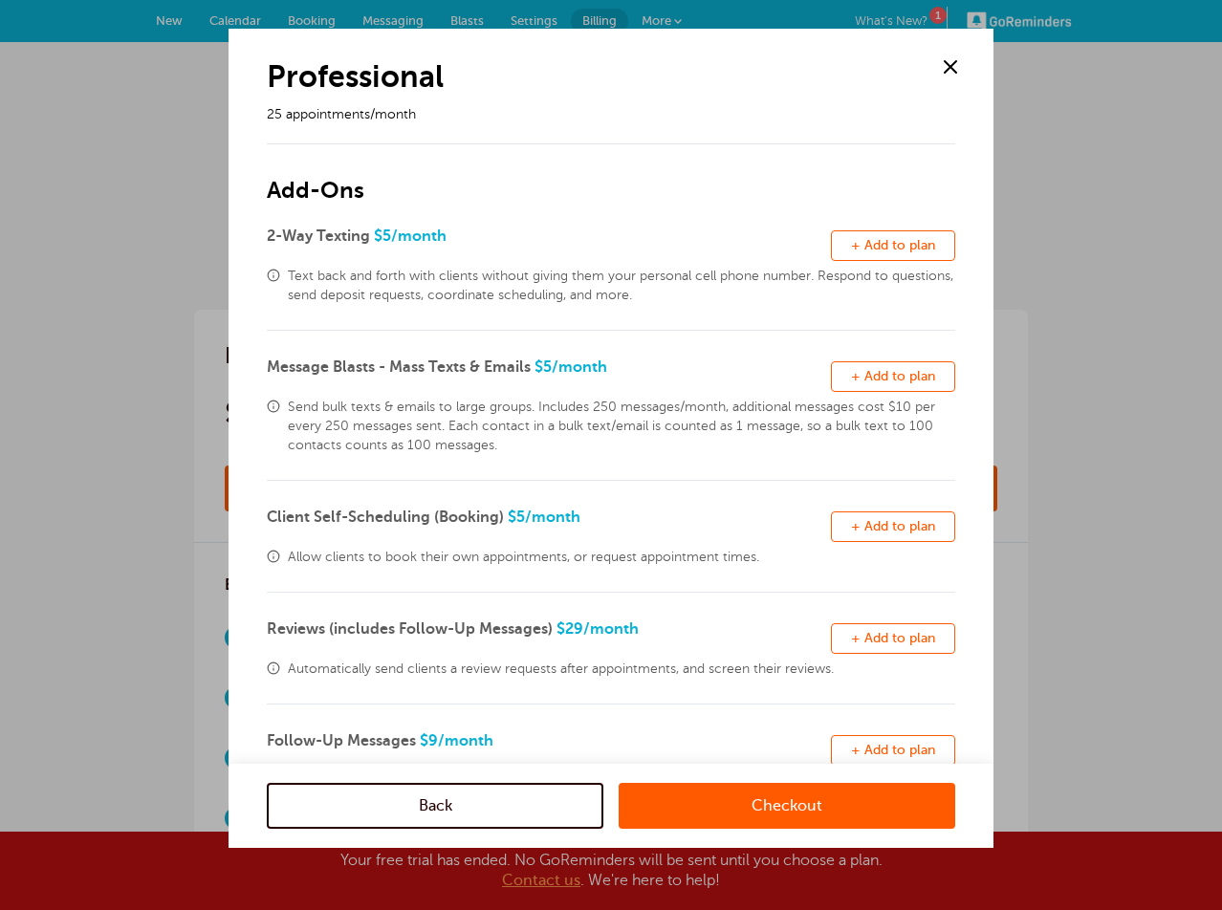  Describe the element at coordinates (611, 174) in the screenshot. I see `h2: Add-Ons` at that location.